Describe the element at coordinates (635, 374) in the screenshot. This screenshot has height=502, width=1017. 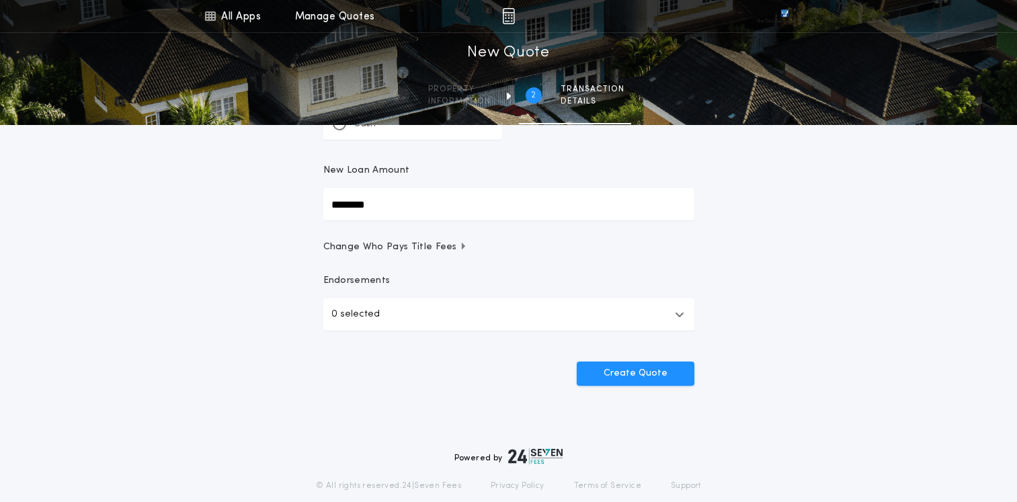
I see `button: Create Quote` at that location.